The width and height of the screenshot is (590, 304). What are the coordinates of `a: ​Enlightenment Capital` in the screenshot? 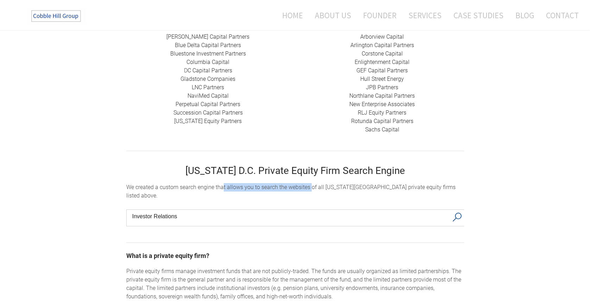 It's located at (382, 62).